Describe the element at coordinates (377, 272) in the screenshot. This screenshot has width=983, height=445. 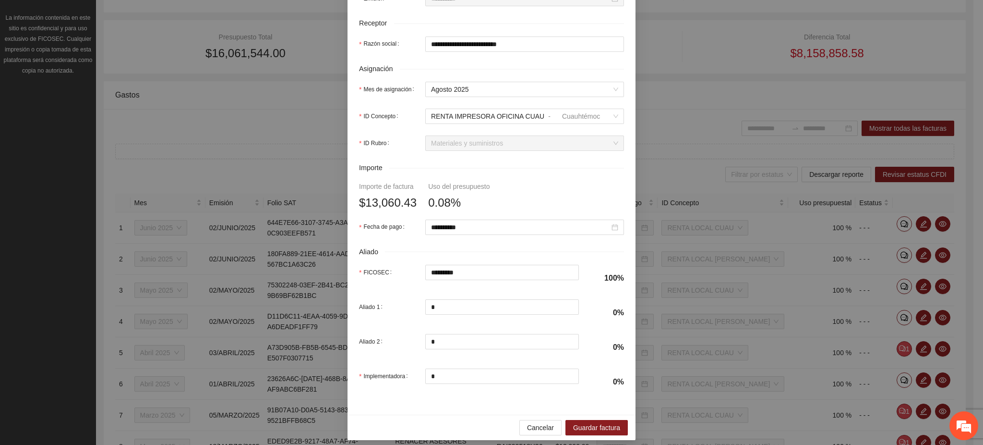
I see `label: FICOSEC:` at that location.